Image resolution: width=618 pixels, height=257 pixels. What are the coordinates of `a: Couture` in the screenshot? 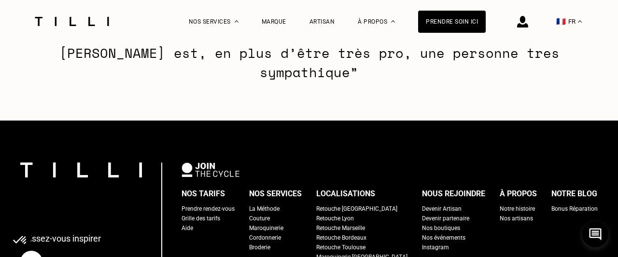 It's located at (259, 219).